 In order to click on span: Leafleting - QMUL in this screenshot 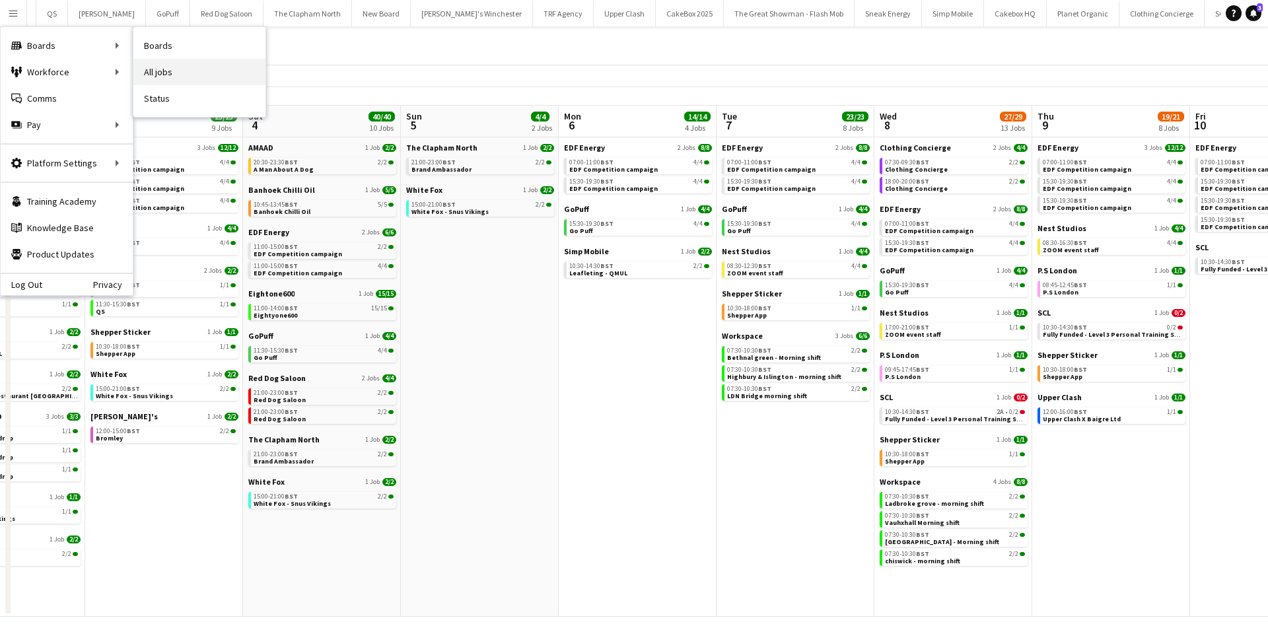, I will do `click(598, 273)`.